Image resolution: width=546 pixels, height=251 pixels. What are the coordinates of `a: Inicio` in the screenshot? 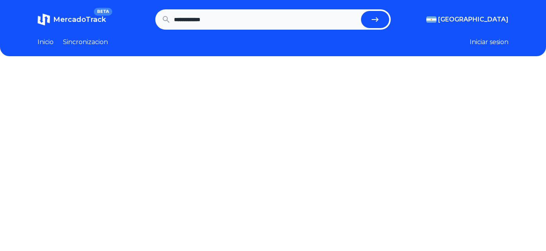 It's located at (45, 42).